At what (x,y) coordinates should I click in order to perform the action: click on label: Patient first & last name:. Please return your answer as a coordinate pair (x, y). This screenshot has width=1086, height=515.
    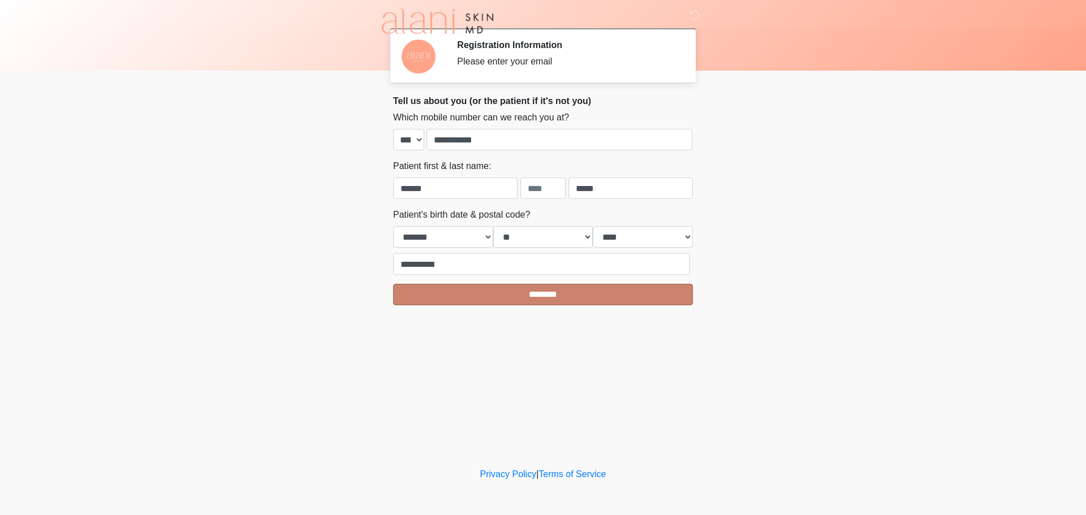
    Looking at the image, I should click on (442, 166).